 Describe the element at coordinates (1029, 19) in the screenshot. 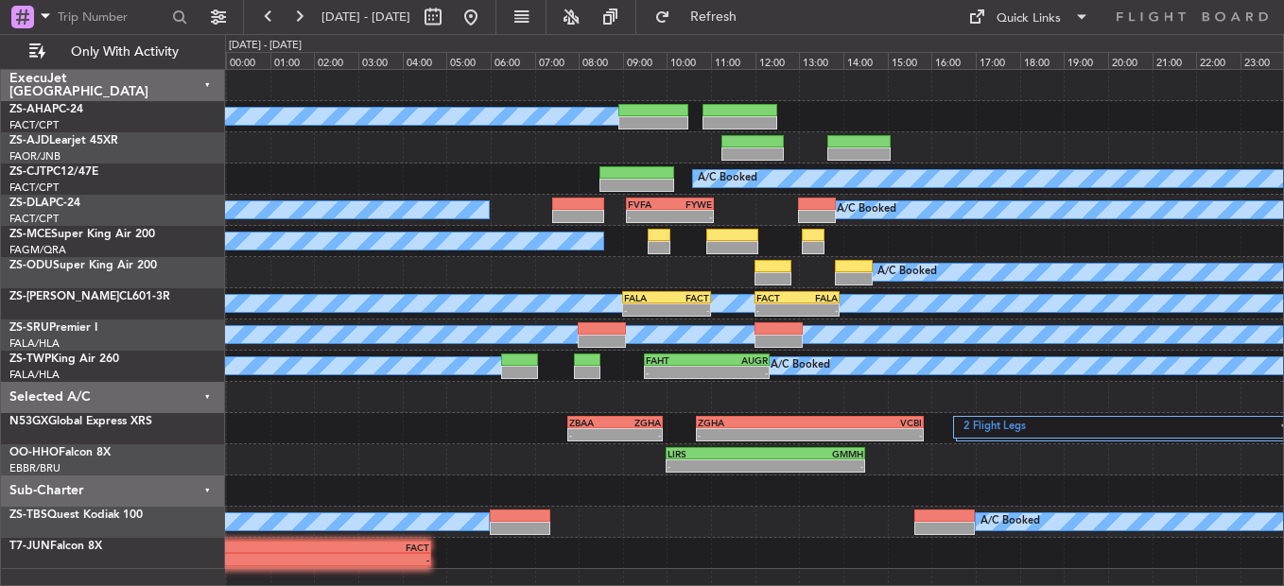

I see `div: Quick Links` at that location.